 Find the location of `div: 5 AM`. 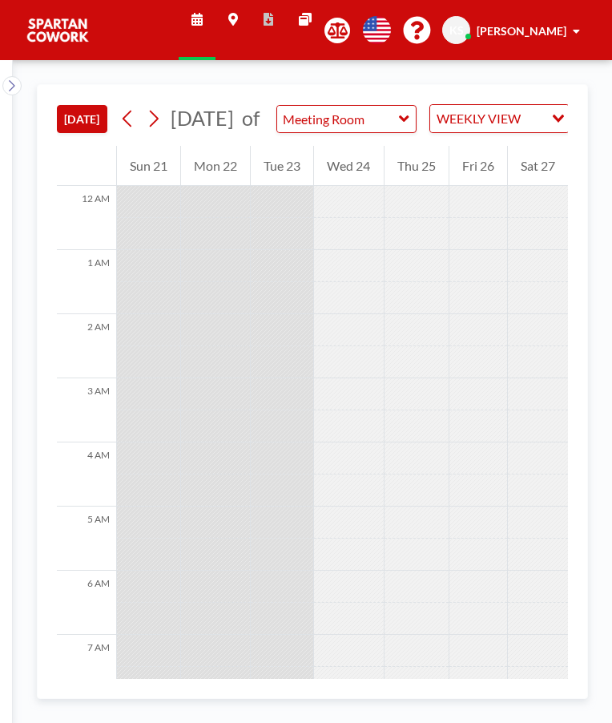

div: 5 AM is located at coordinates (87, 538).